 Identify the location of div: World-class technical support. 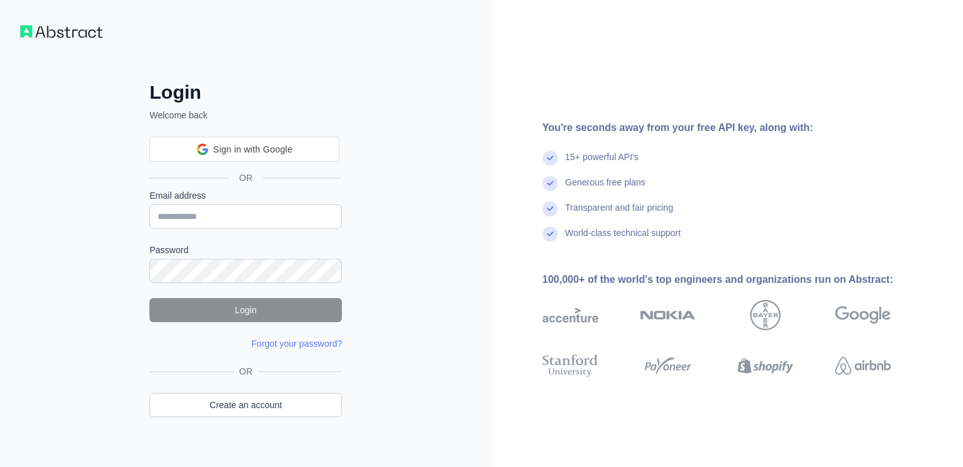
(623, 239).